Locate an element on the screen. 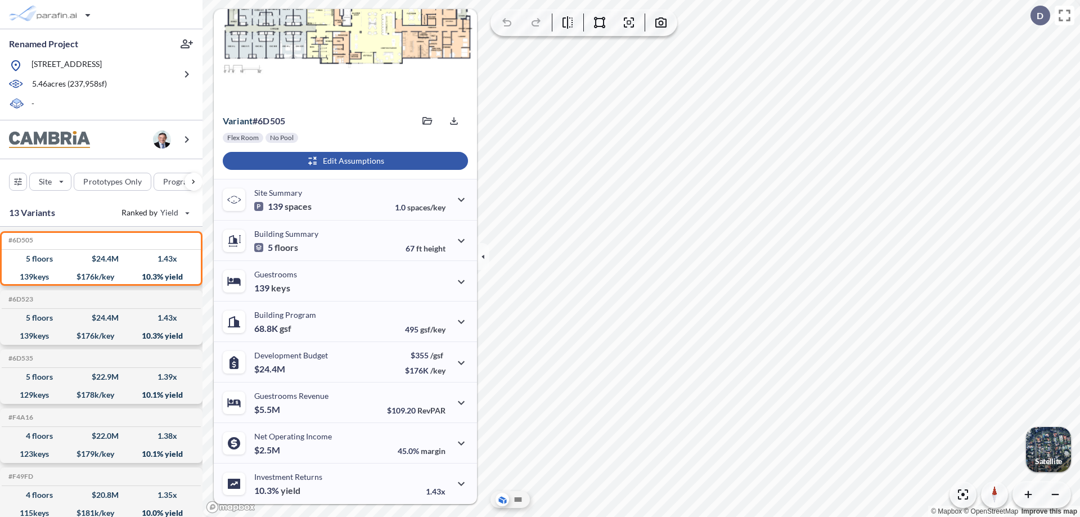 This screenshot has height=517, width=1080. p: Program is located at coordinates (179, 182).